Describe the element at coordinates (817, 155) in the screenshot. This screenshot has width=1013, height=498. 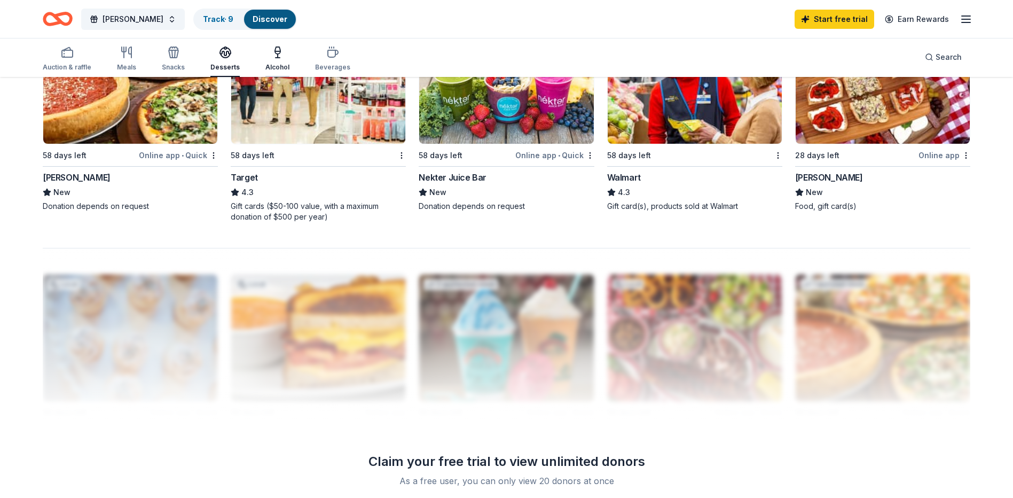
I see `div: 28 days left` at that location.